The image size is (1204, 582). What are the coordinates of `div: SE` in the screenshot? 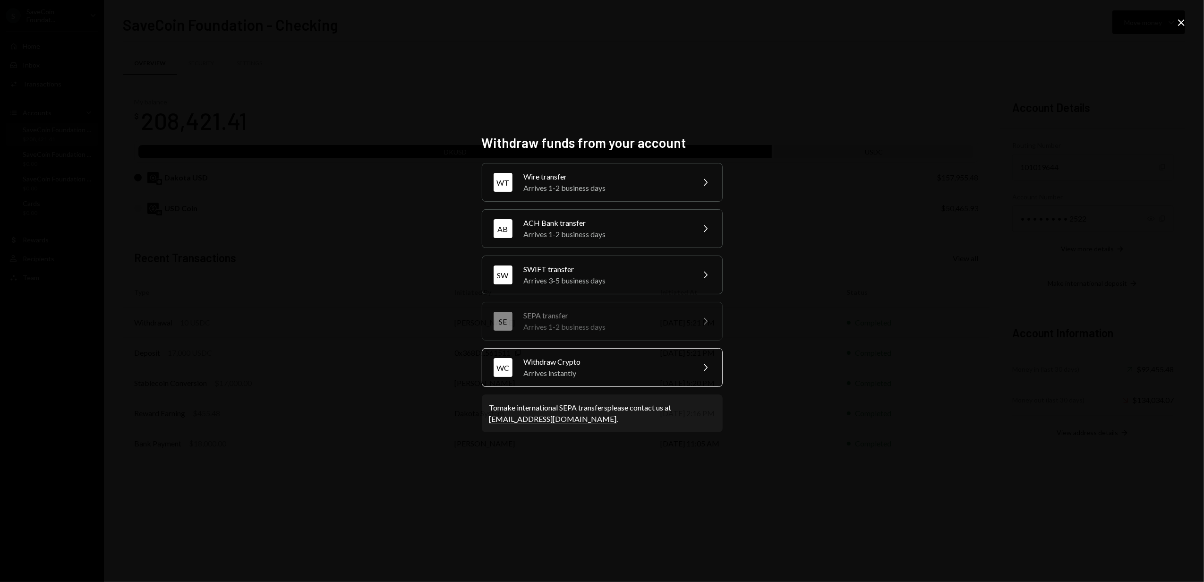 It's located at (503, 321).